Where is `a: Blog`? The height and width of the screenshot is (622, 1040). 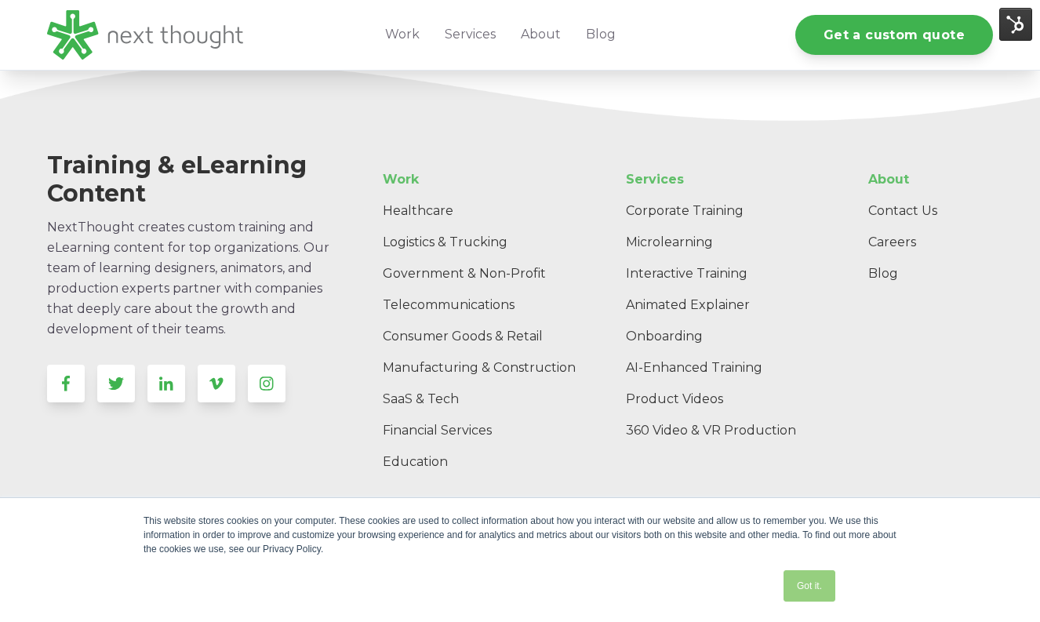 a: Blog is located at coordinates (924, 274).